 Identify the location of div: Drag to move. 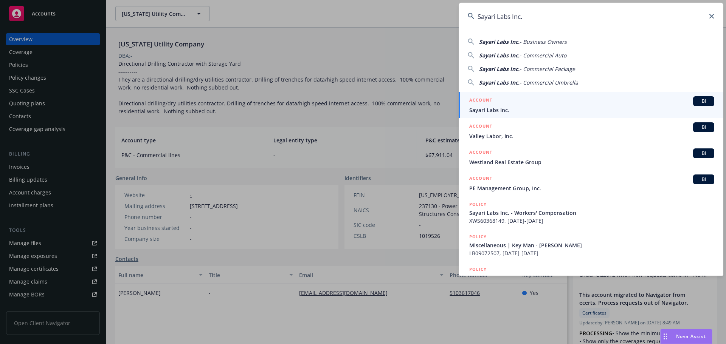
(665, 337).